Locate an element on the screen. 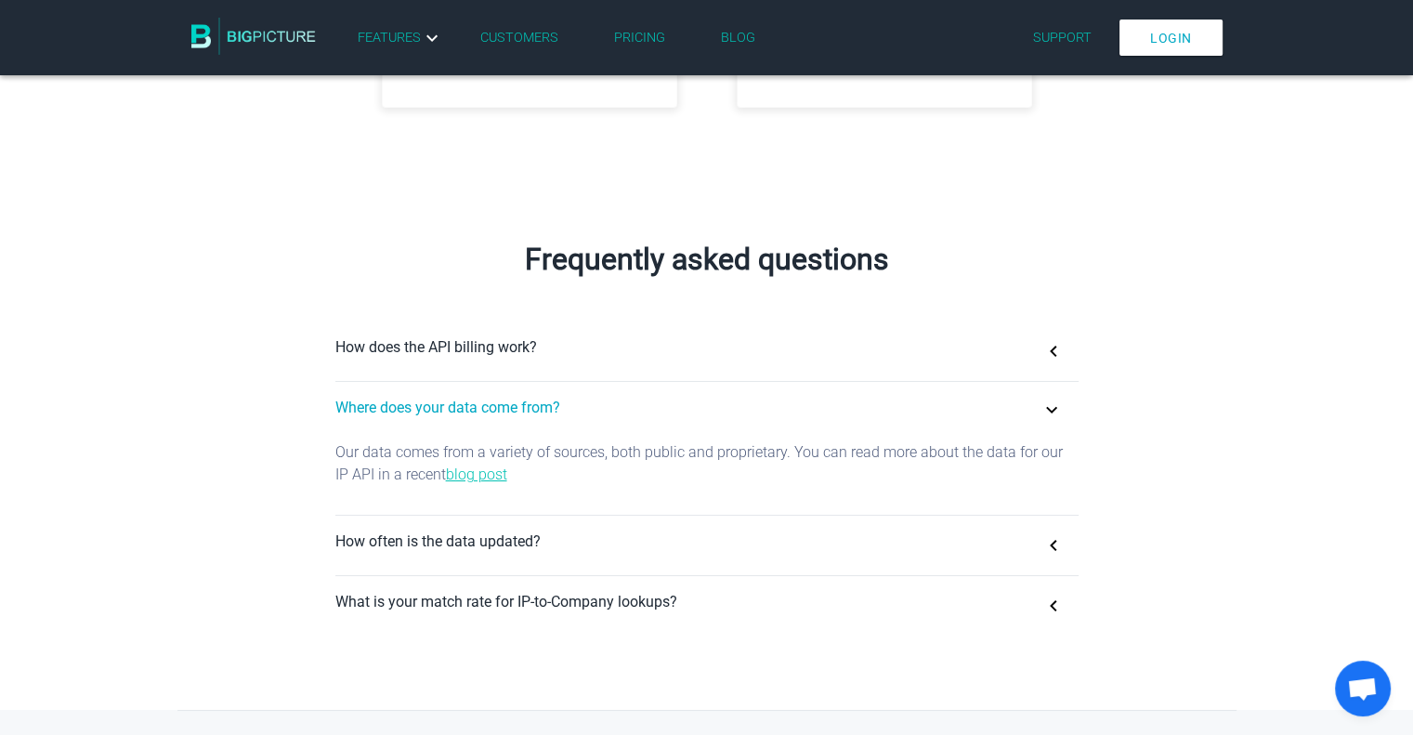  a: Pricing is located at coordinates (639, 37).